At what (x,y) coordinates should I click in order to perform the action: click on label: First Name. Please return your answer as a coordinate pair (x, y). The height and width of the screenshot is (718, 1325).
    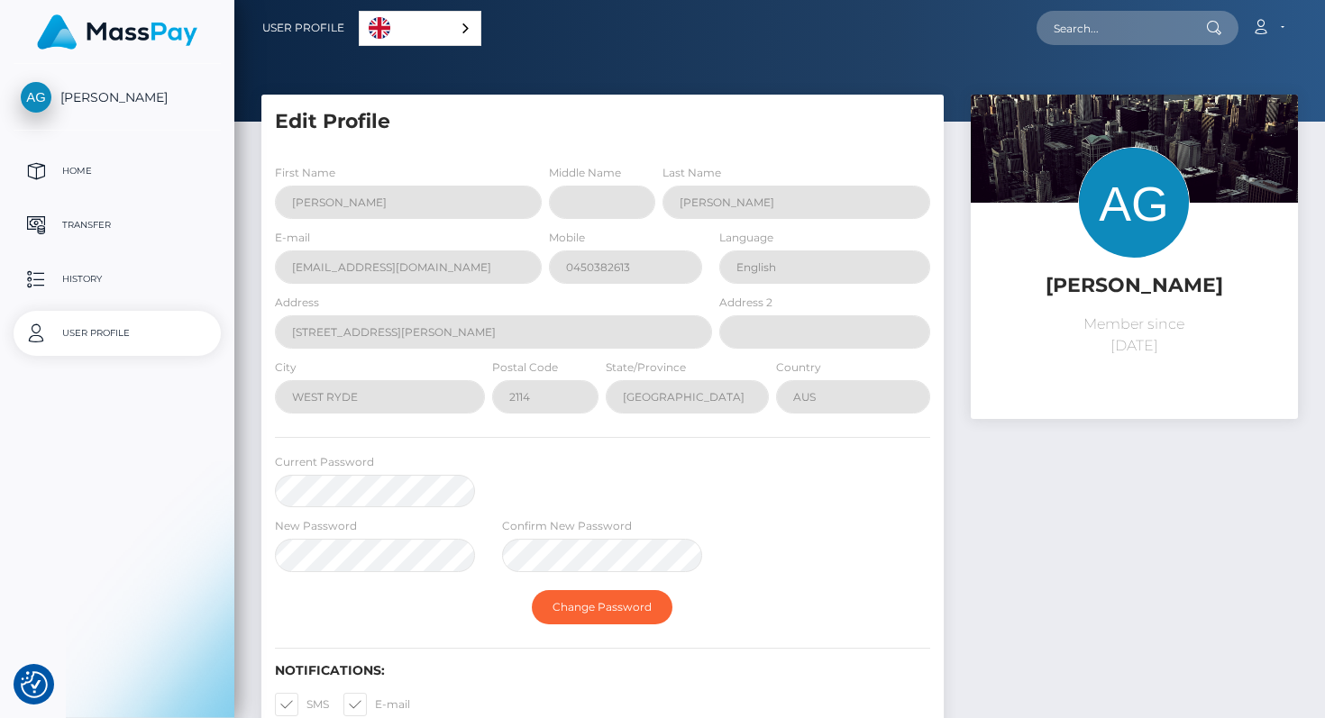
    Looking at the image, I should click on (305, 173).